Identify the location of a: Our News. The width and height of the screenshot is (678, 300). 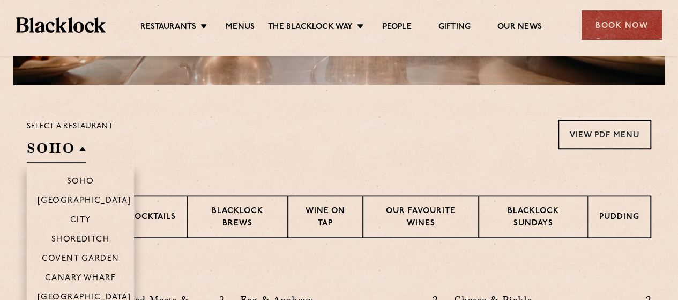
(519, 28).